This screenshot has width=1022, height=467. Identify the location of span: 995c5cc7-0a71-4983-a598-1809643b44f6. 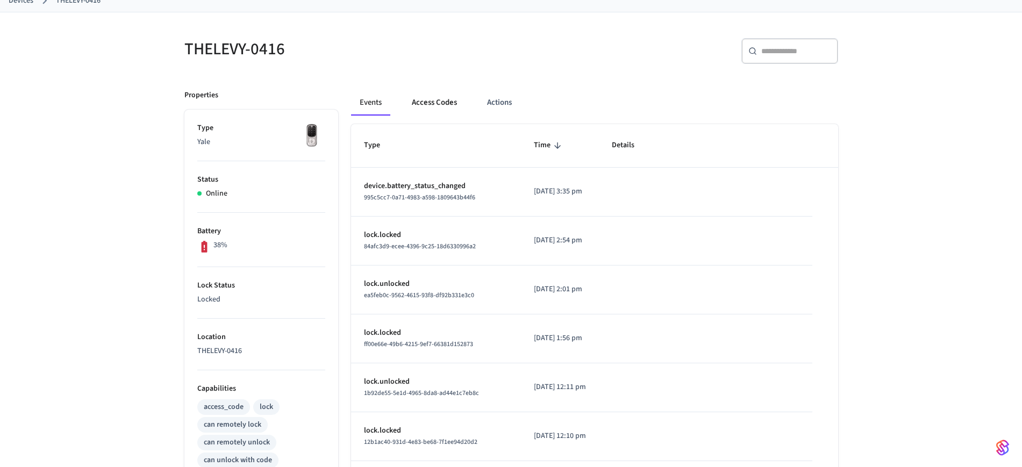
(419, 197).